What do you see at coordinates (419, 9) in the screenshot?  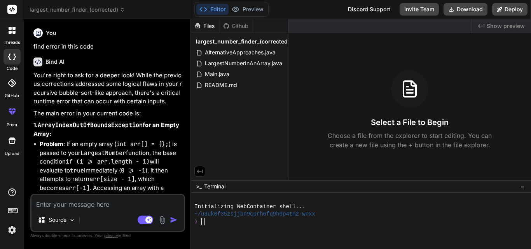 I see `button: Invite Team` at bounding box center [419, 9].